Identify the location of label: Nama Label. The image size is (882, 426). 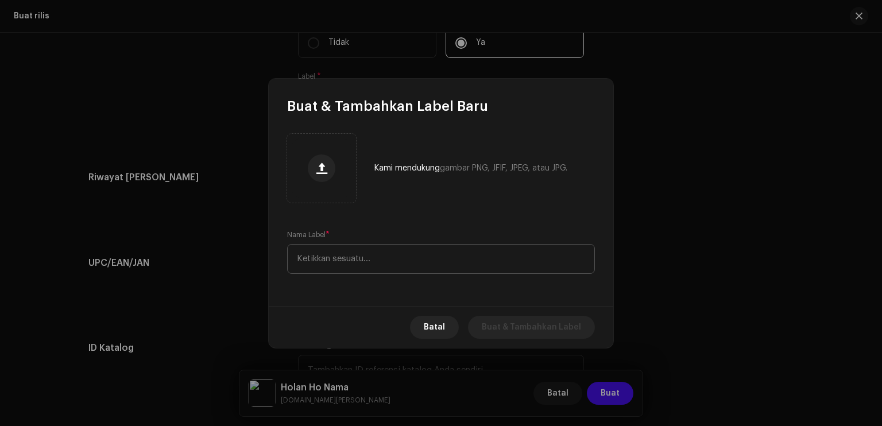
(308, 235).